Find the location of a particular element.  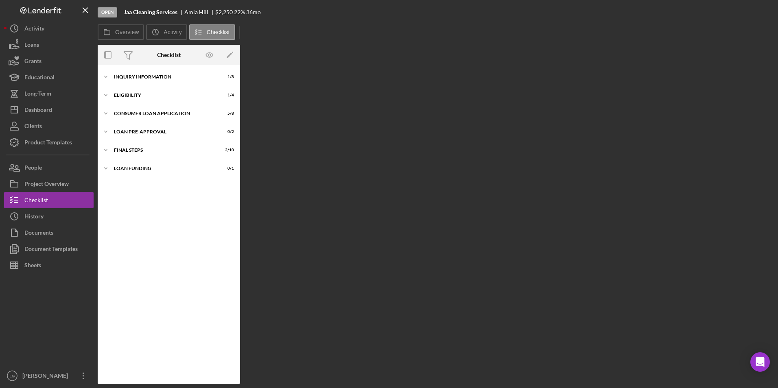

div: 36 mo is located at coordinates (253, 12).